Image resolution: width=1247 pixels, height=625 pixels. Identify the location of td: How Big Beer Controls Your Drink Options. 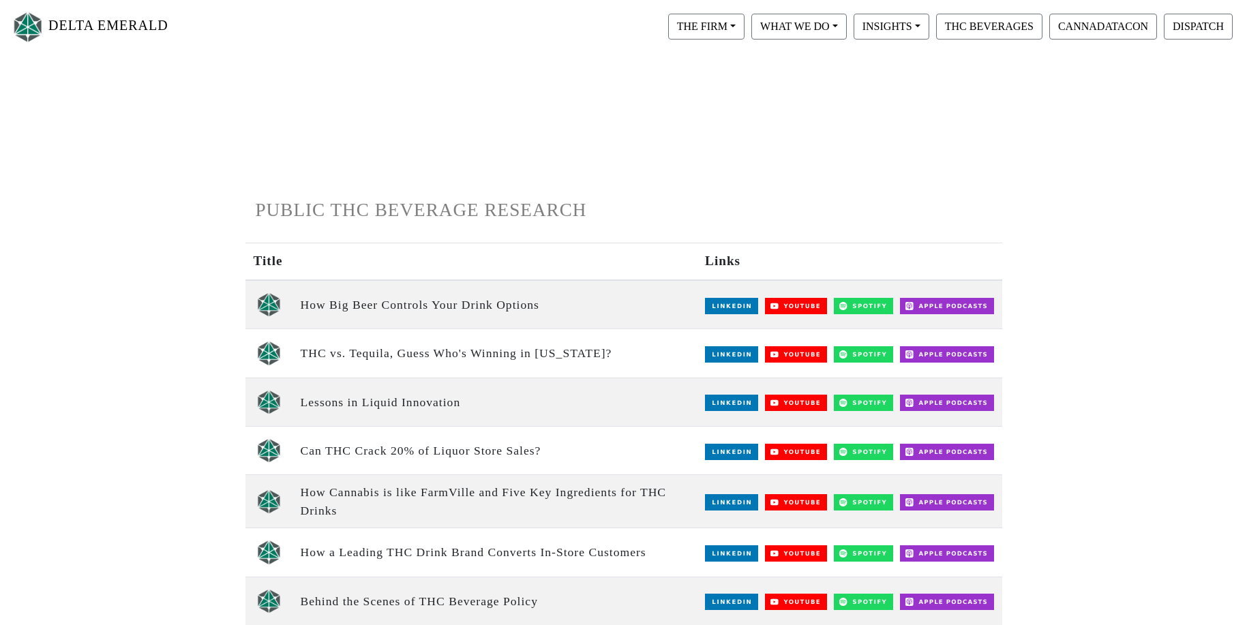
(495, 305).